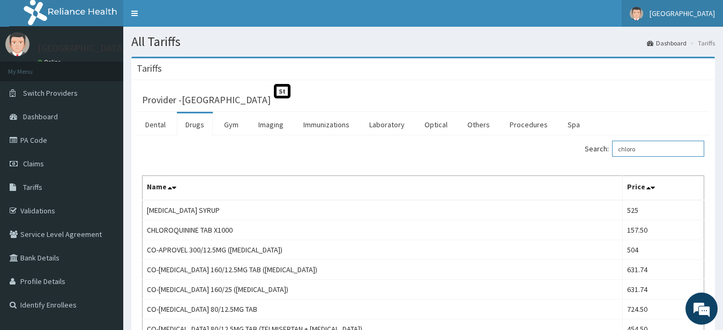 The image size is (723, 330). I want to click on span: Tariffs, so click(33, 187).